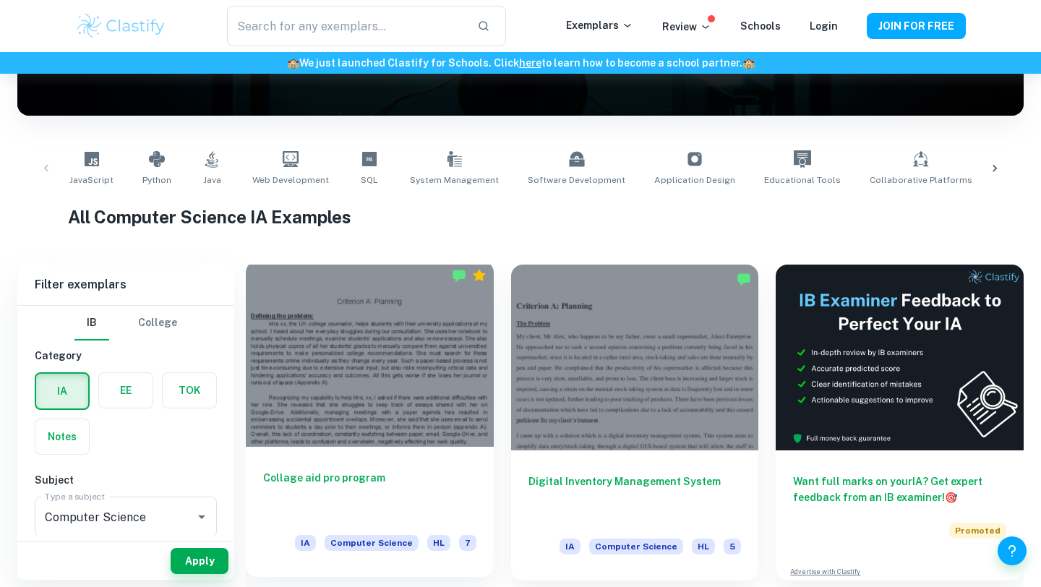 This screenshot has height=587, width=1041. What do you see at coordinates (530, 63) in the screenshot?
I see `a: here` at bounding box center [530, 63].